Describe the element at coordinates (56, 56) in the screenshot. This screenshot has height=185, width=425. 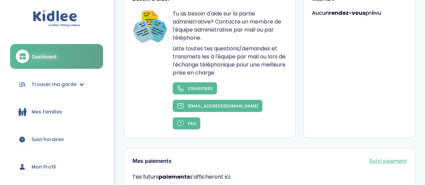
I see `a: Dashboard` at that location.